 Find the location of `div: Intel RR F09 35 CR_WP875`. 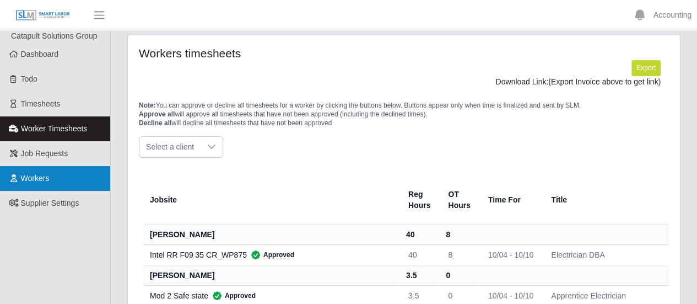

div: Intel RR F09 35 CR_WP875 is located at coordinates (270, 255).